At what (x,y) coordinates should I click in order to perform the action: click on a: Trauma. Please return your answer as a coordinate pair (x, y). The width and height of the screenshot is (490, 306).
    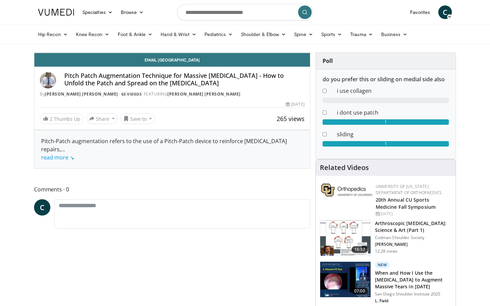
    Looking at the image, I should click on (361, 34).